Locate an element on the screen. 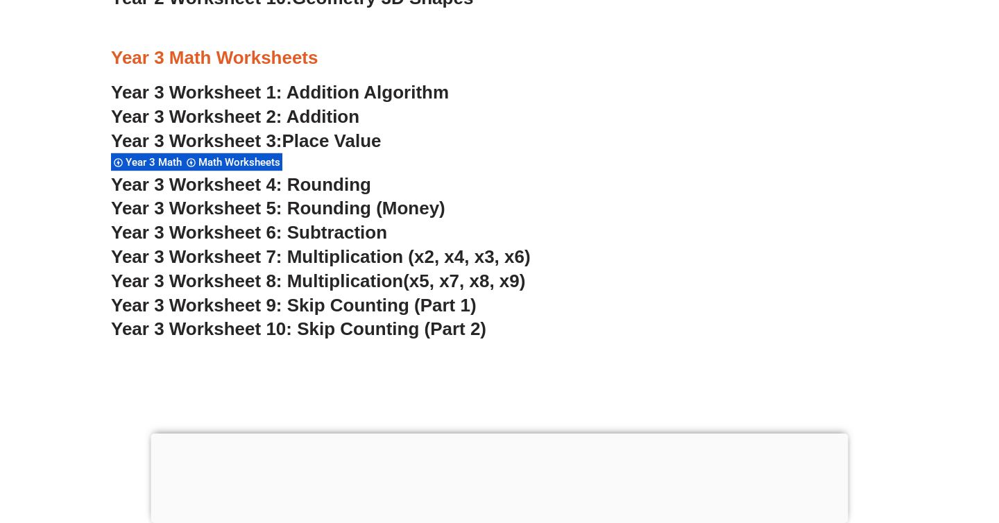  a: Year 3 Worksheet 5: Rounding (Money) is located at coordinates (278, 208).